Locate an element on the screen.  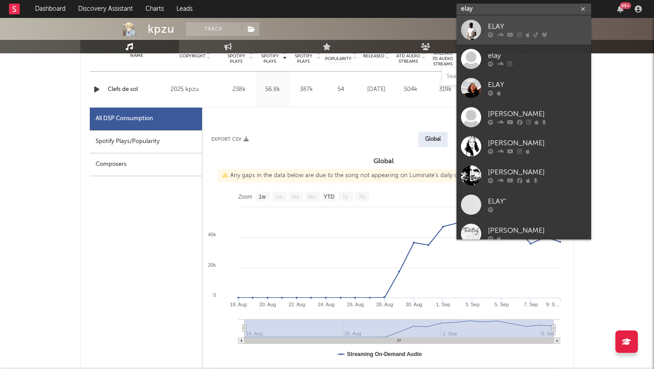
span: Last Day Spotify Plays is located at coordinates (270, 56).